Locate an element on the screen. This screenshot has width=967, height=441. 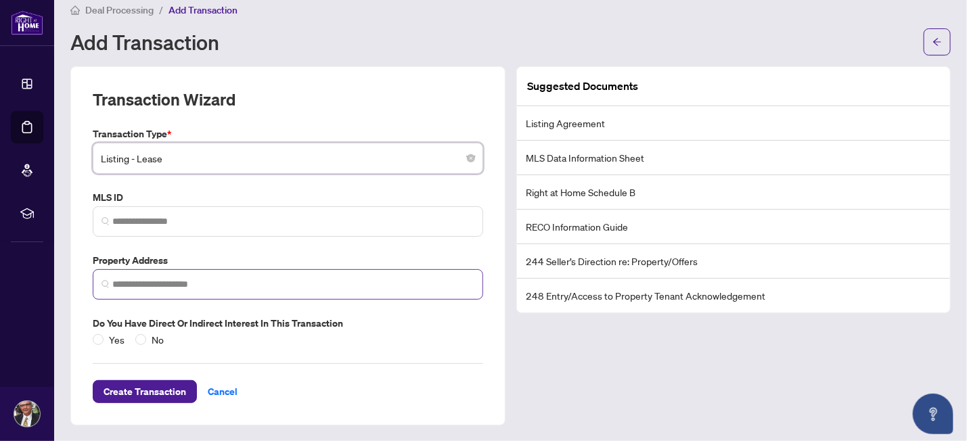
h2: Transaction Wizard is located at coordinates (164, 100).